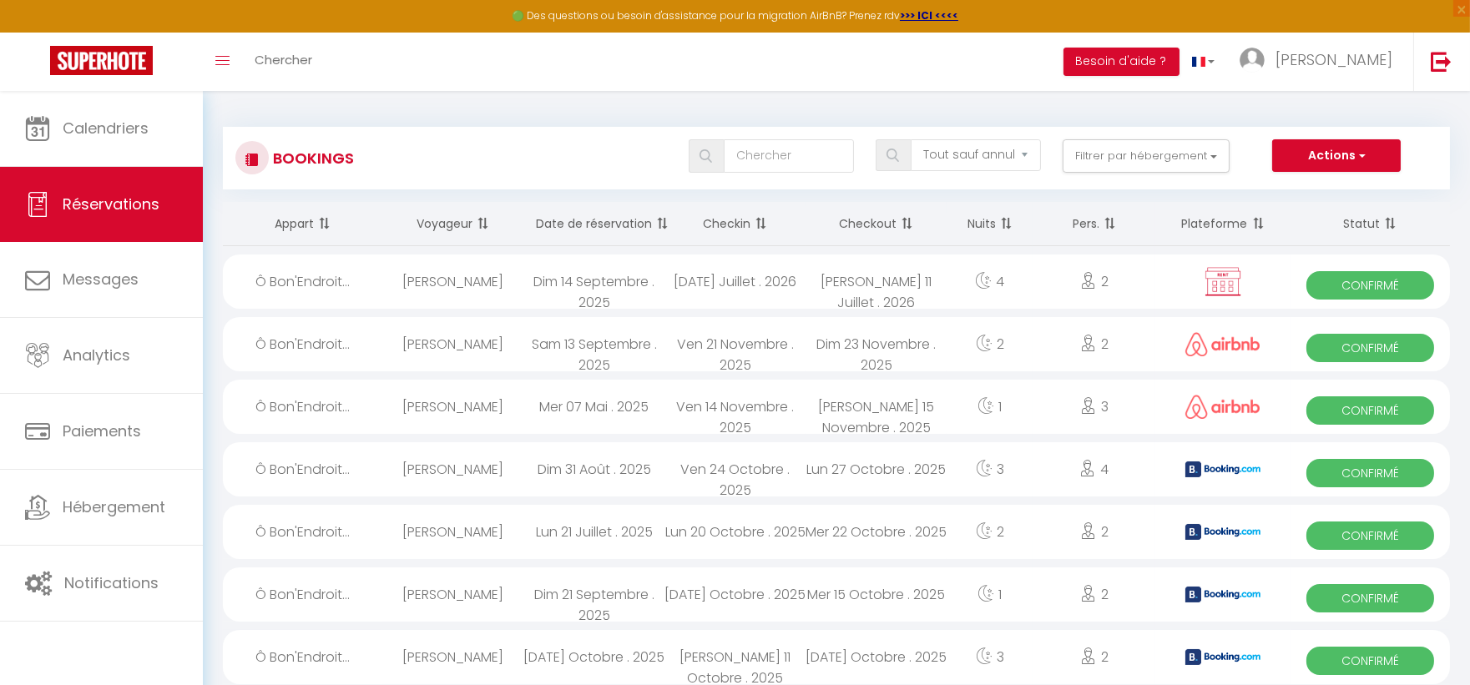 This screenshot has width=1470, height=685. Describe the element at coordinates (989, 224) in the screenshot. I see `th: Sort by nights` at that location.